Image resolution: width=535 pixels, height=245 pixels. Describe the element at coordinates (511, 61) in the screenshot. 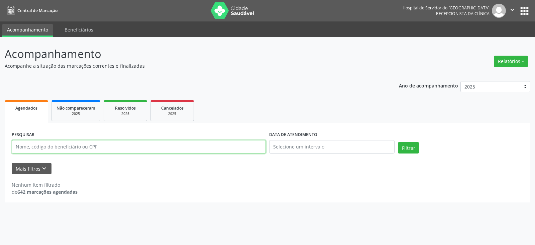

I see `button: Relatórios` at that location.